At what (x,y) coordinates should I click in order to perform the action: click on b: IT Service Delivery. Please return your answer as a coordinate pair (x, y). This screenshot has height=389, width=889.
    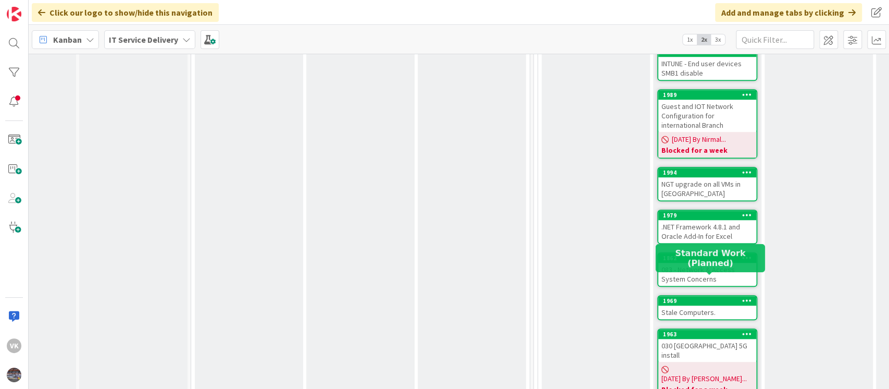
    Looking at the image, I should click on (143, 40).